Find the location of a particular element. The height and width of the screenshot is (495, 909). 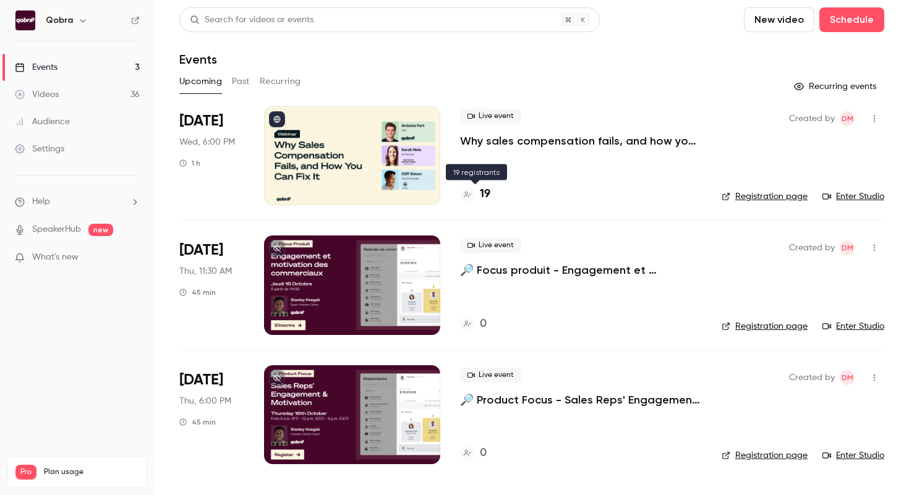

a: 🔎 Product Focus - Sales Reps' Engagement & Motivation is located at coordinates (581, 400).